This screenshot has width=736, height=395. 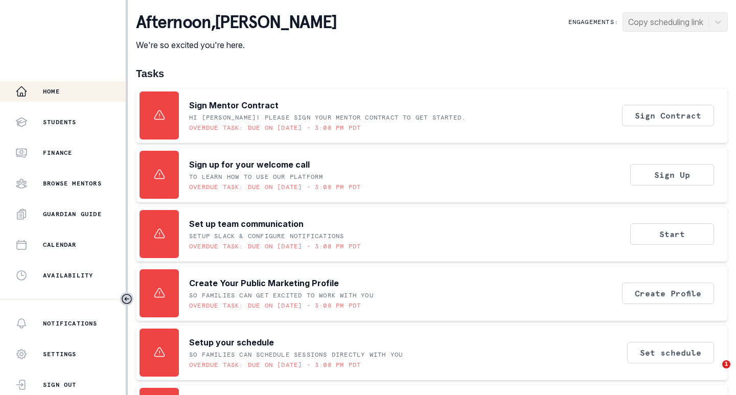 What do you see at coordinates (247, 224) in the screenshot?
I see `p: Set up team communication` at bounding box center [247, 224].